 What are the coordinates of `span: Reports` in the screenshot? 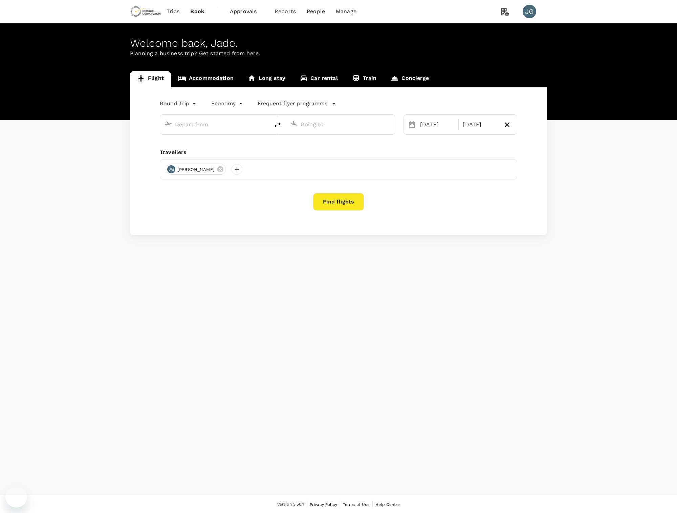 It's located at (285, 12).